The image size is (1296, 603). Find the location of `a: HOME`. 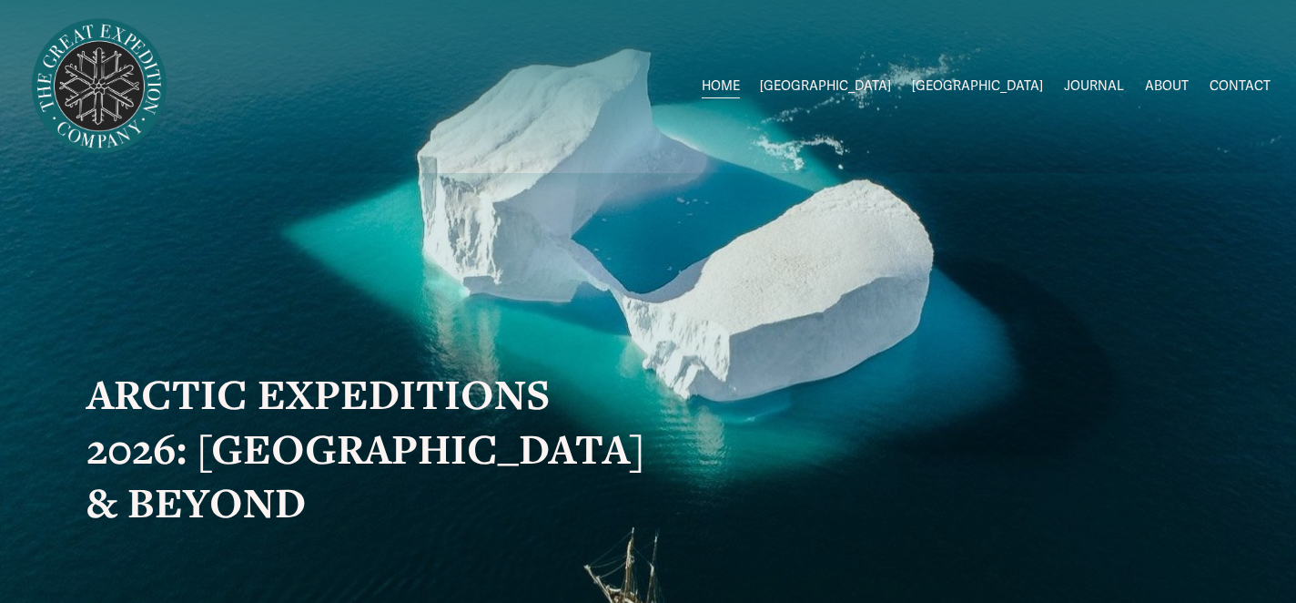

a: HOME is located at coordinates (721, 86).